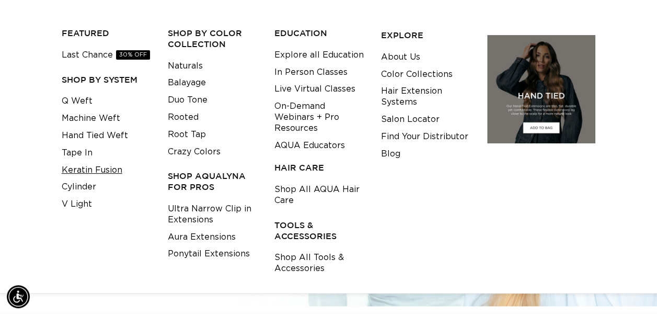 This screenshot has height=315, width=657. What do you see at coordinates (417, 74) in the screenshot?
I see `a: Color Collections` at bounding box center [417, 74].